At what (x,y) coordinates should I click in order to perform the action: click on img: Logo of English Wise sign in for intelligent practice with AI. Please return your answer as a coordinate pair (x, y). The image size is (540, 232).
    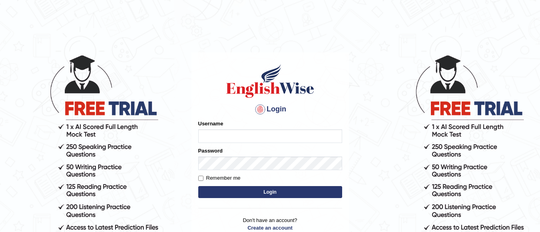
    Looking at the image, I should click on (270, 81).